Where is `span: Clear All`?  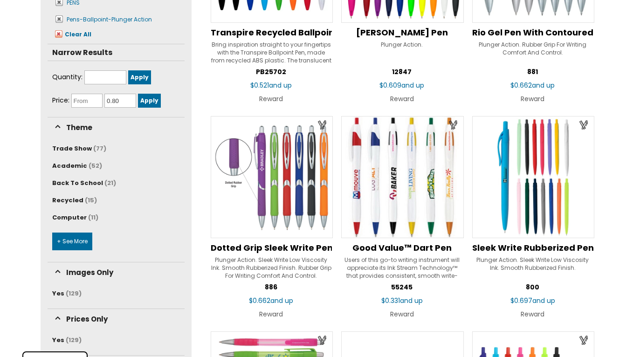 span: Clear All is located at coordinates (78, 34).